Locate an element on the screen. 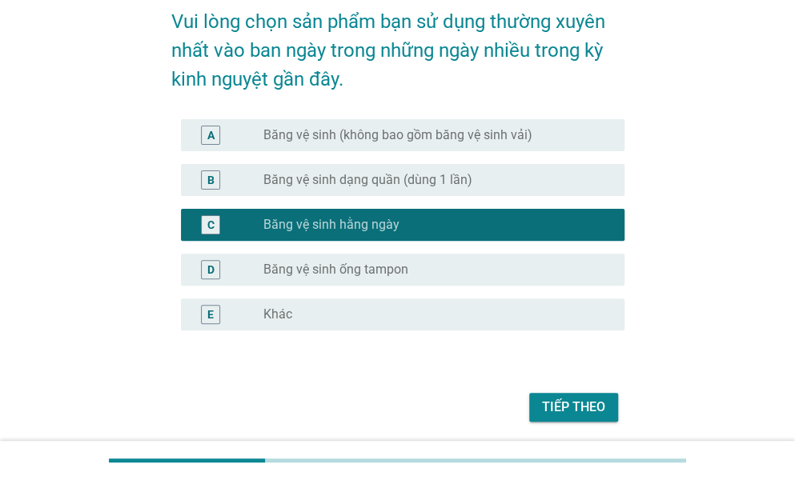 The image size is (795, 480). div: A is located at coordinates (211, 134).